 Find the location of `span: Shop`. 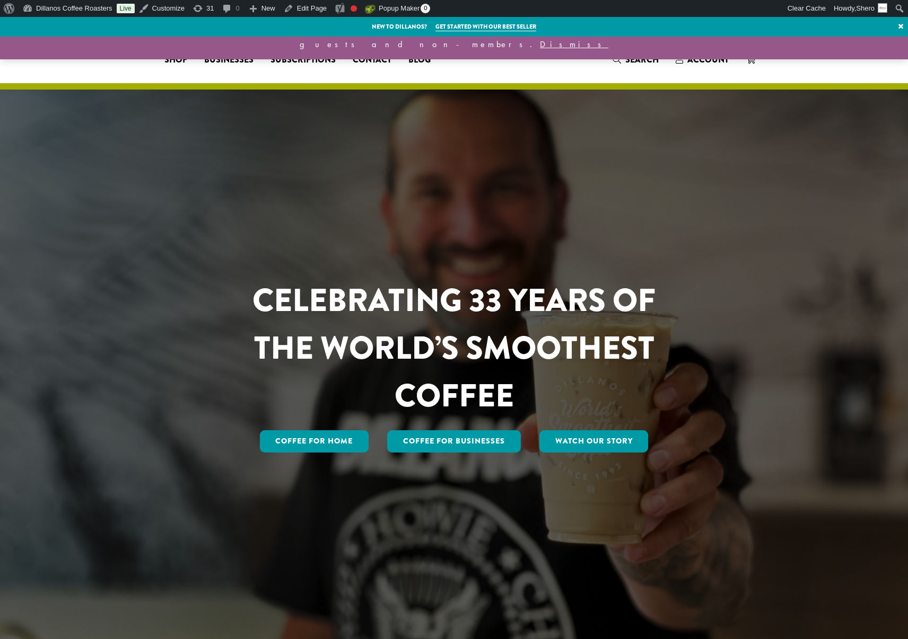

span: Shop is located at coordinates (176, 60).